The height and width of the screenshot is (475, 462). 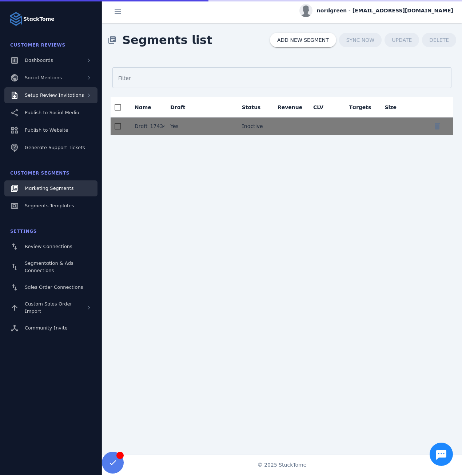 What do you see at coordinates (51, 130) in the screenshot?
I see `a: Publish to Website` at bounding box center [51, 130].